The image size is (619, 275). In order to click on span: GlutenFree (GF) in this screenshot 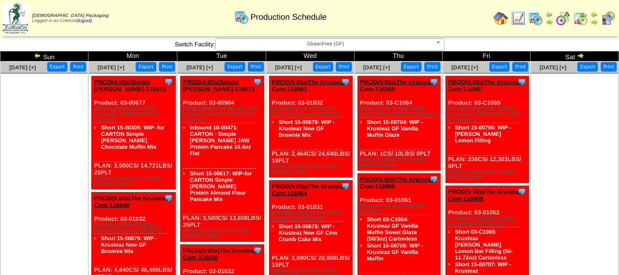, I will do `click(326, 44)`.